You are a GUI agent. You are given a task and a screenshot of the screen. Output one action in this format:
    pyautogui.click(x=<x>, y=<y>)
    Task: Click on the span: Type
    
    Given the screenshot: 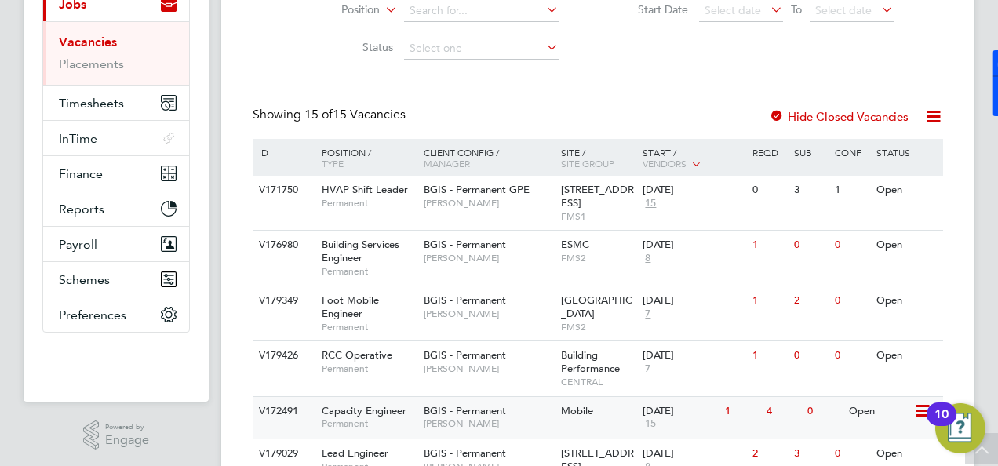 What is the action you would take?
    pyautogui.click(x=333, y=163)
    